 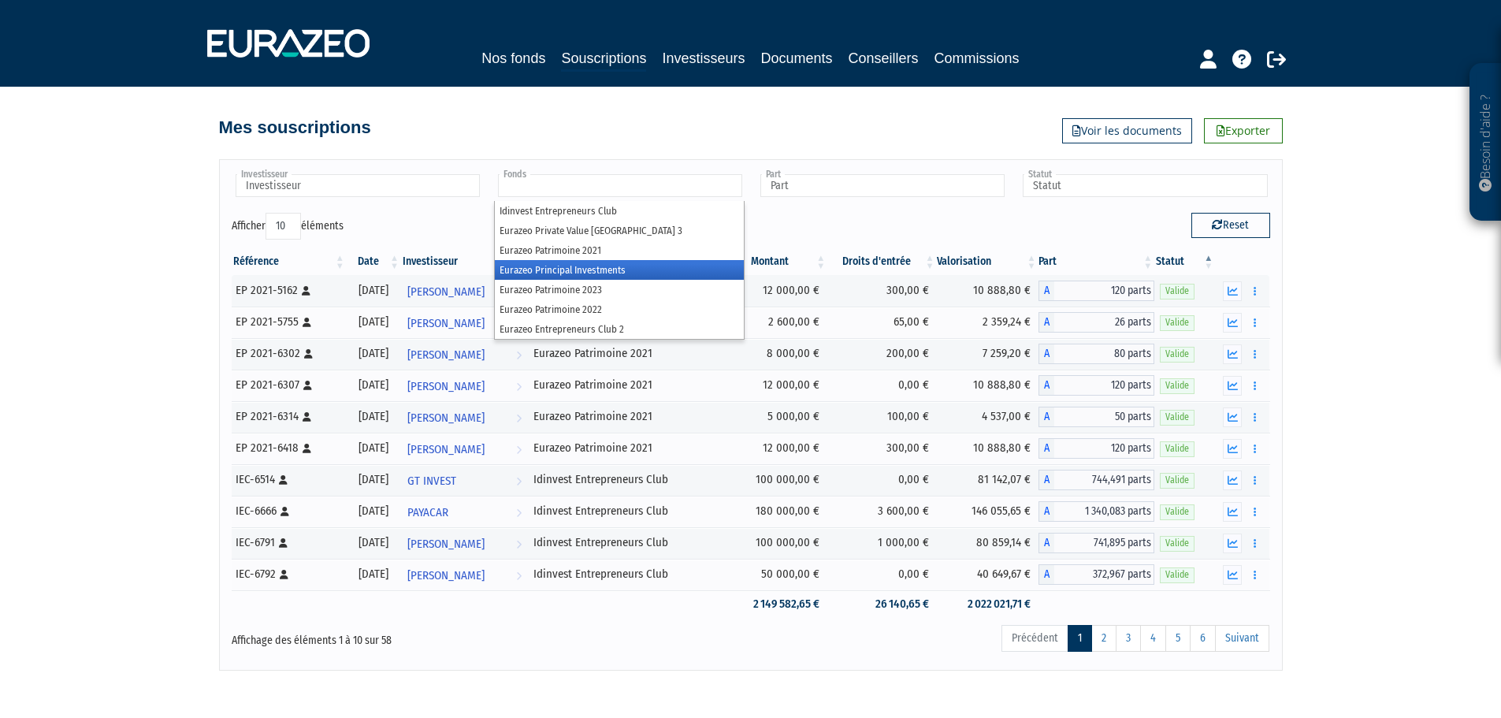 What do you see at coordinates (1486, 143) in the screenshot?
I see `p: Besoin d'aide ?` at bounding box center [1486, 143].